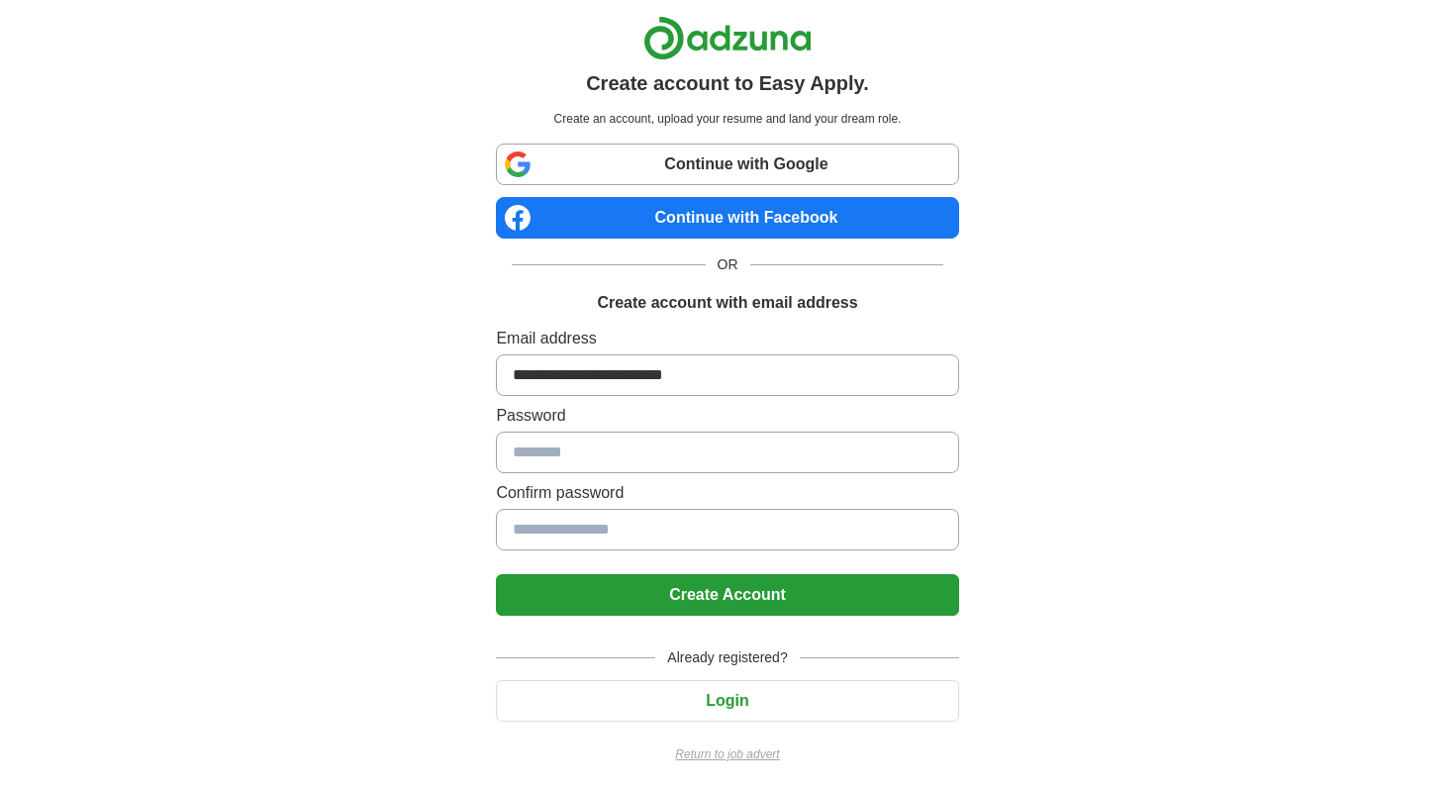 The image size is (1455, 790). I want to click on a: Return to job advert, so click(727, 754).